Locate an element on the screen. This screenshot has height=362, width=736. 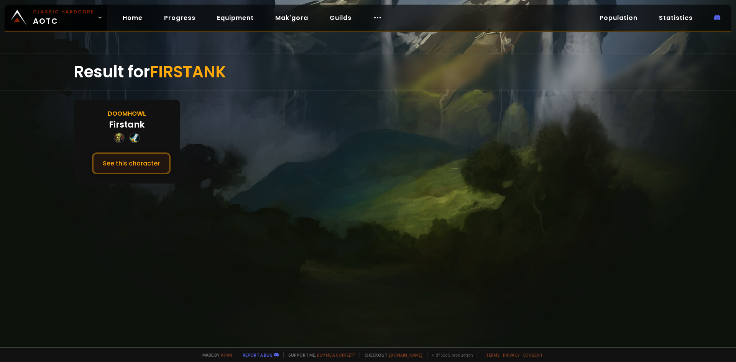
a: Classic HardcoreAOTC is located at coordinates (56, 18).